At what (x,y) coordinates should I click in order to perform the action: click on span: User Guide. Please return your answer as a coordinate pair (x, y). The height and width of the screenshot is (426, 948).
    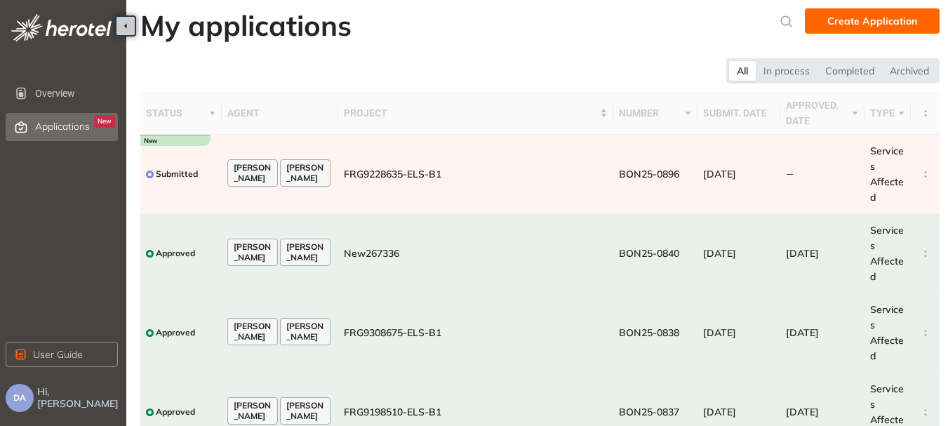
    Looking at the image, I should click on (58, 354).